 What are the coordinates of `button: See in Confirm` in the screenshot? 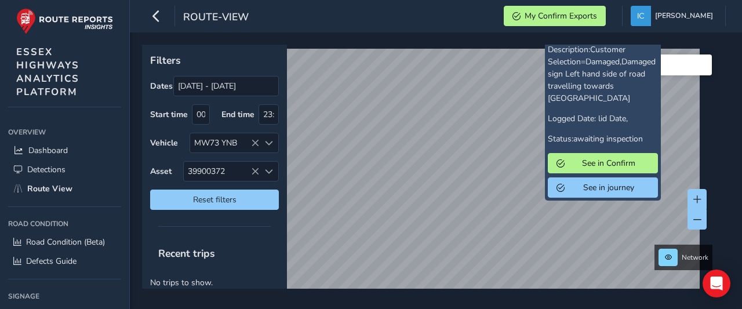 It's located at (603, 163).